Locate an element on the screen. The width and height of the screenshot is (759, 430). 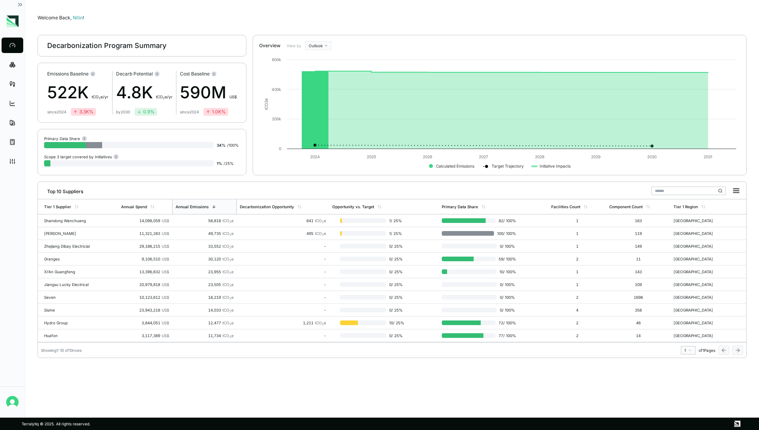
text: 2026 is located at coordinates (427, 157).